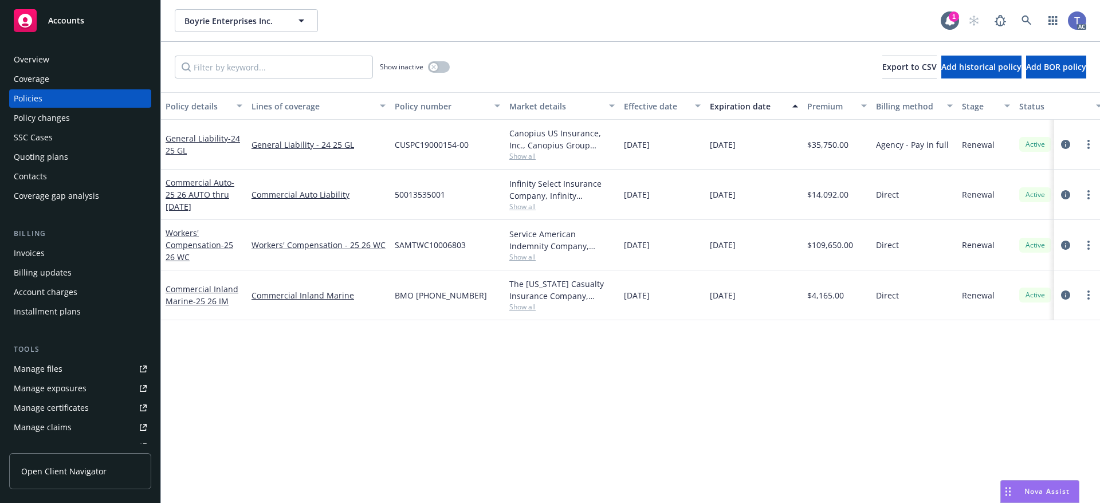 This screenshot has width=1100, height=503. What do you see at coordinates (954, 17) in the screenshot?
I see `div: 1` at bounding box center [954, 17].